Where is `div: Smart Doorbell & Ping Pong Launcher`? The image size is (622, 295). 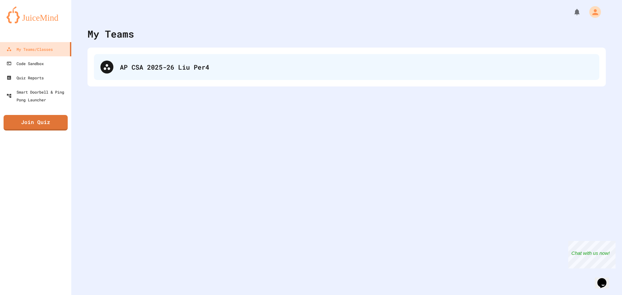 div: Smart Doorbell & Ping Pong Launcher is located at coordinates (38, 96).